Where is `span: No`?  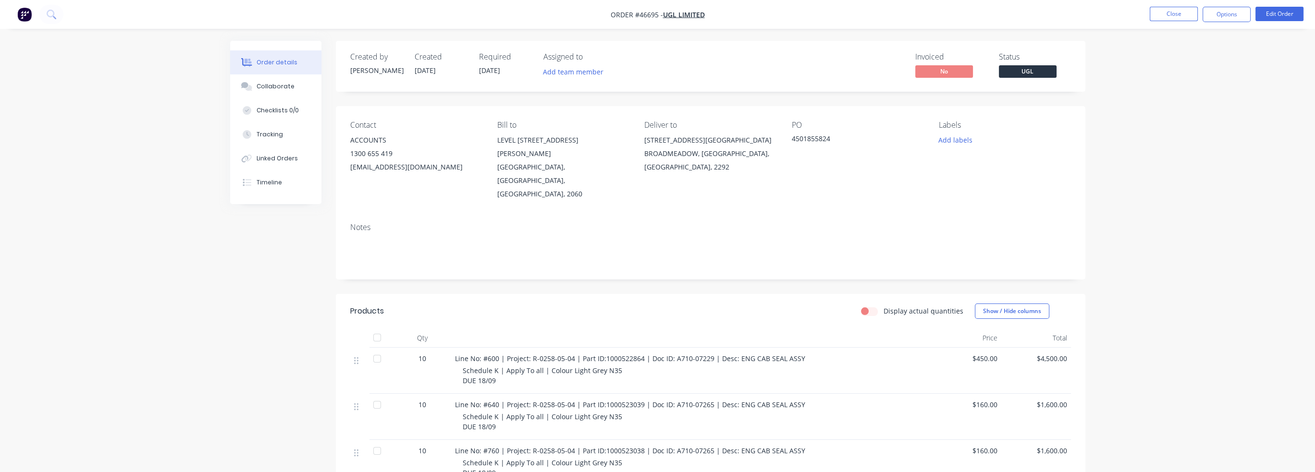
span: No is located at coordinates (944, 71).